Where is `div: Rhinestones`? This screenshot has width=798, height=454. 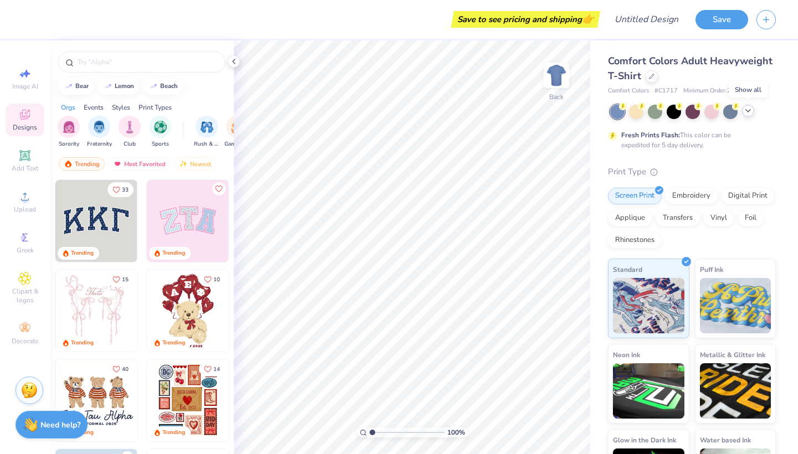
div: Rhinestones is located at coordinates (634, 240).